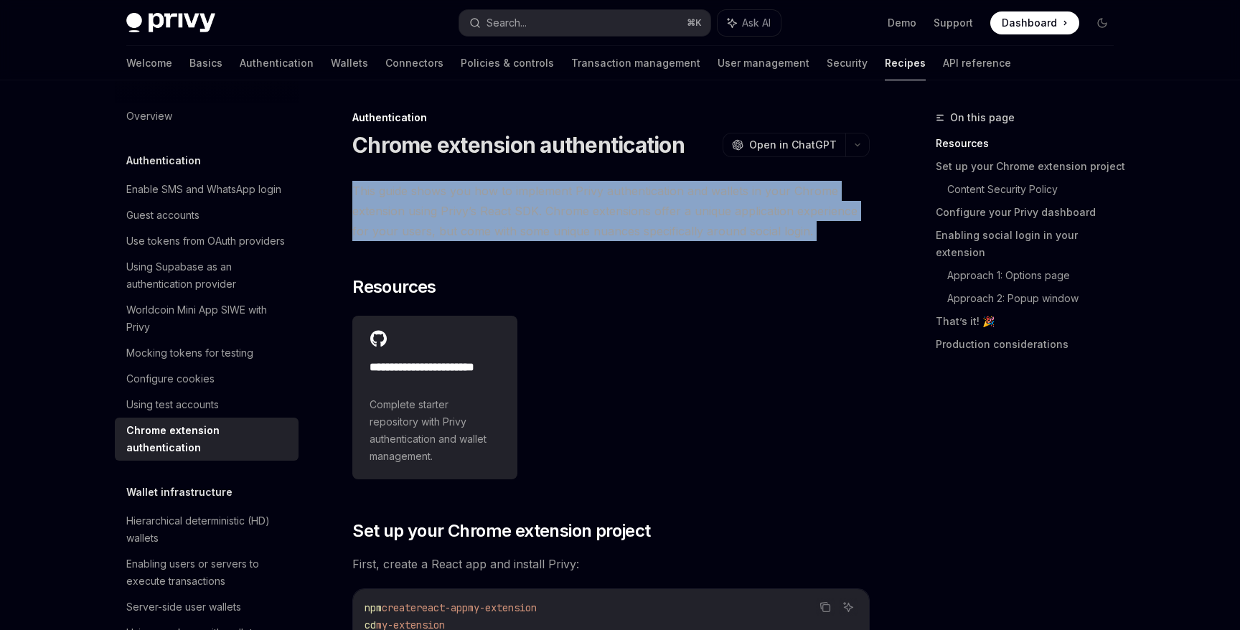  I want to click on a: Support, so click(953, 23).